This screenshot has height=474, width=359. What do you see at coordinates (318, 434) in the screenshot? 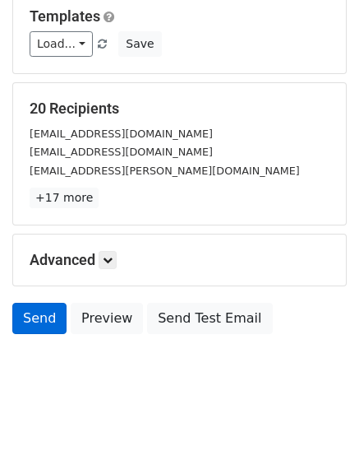
I see `div: Chat Widget` at bounding box center [318, 434].